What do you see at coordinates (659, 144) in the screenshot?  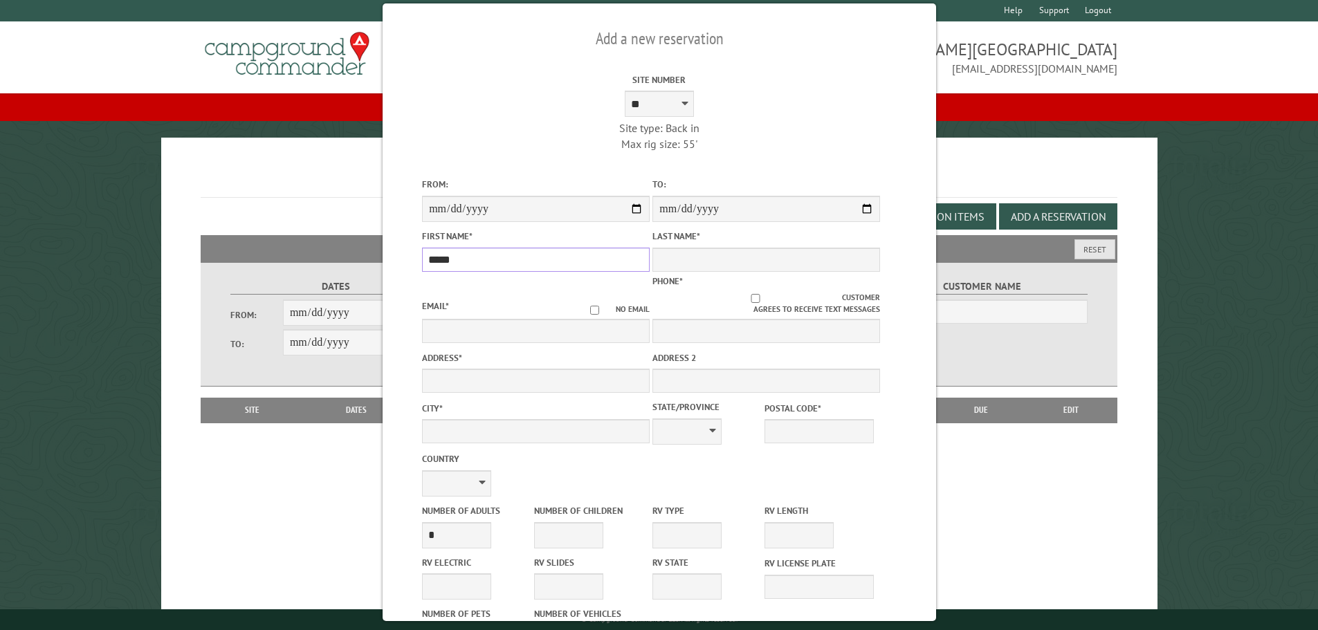 I see `div: Max rig size: 55'` at bounding box center [659, 144].